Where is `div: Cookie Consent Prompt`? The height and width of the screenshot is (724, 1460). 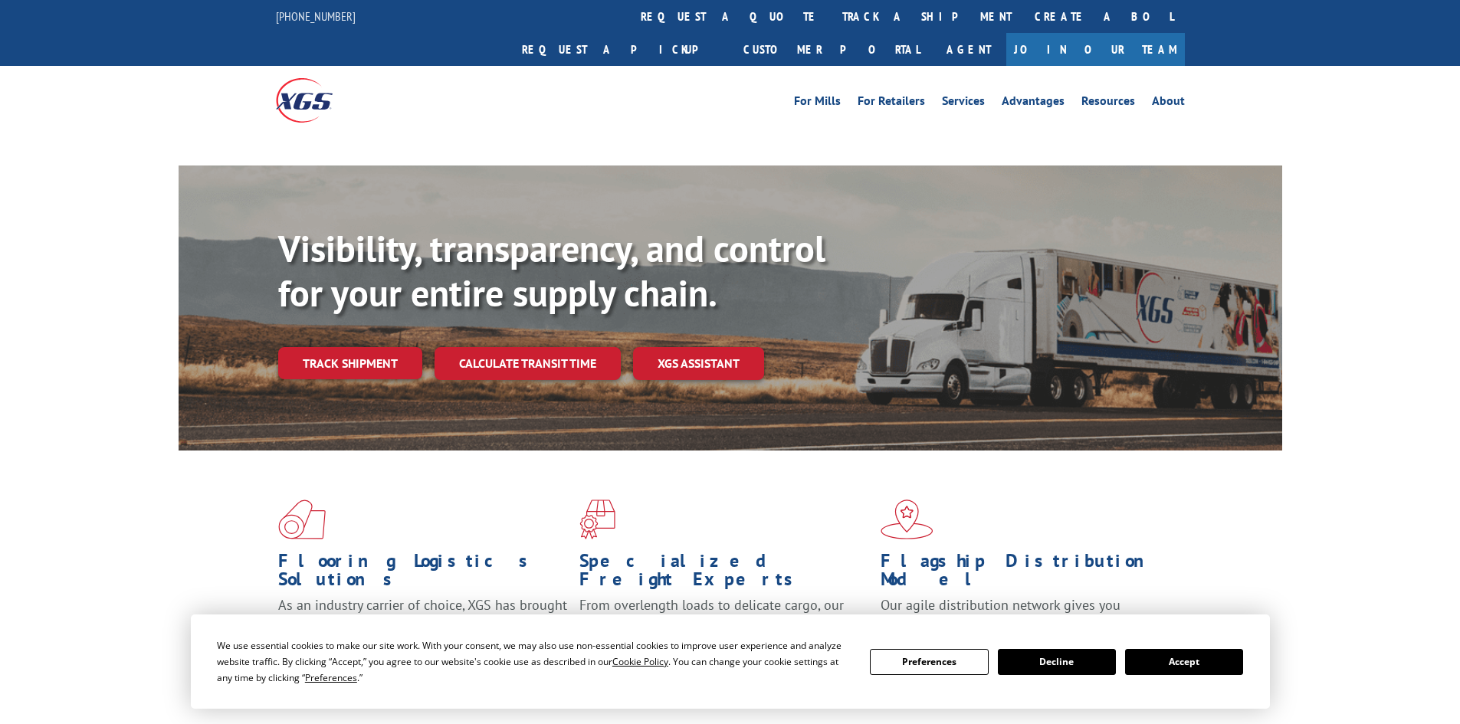 div: Cookie Consent Prompt is located at coordinates (731, 662).